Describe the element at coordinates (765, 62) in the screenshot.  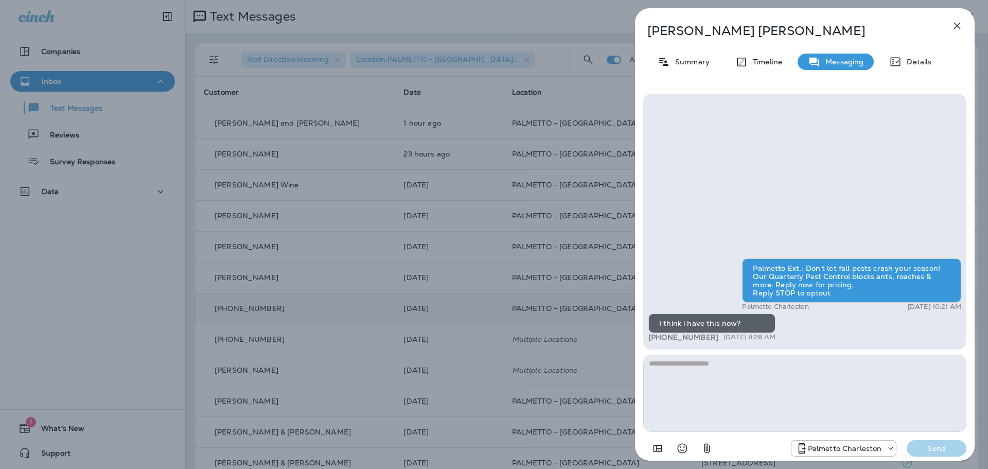
I see `p: Timeline` at that location.